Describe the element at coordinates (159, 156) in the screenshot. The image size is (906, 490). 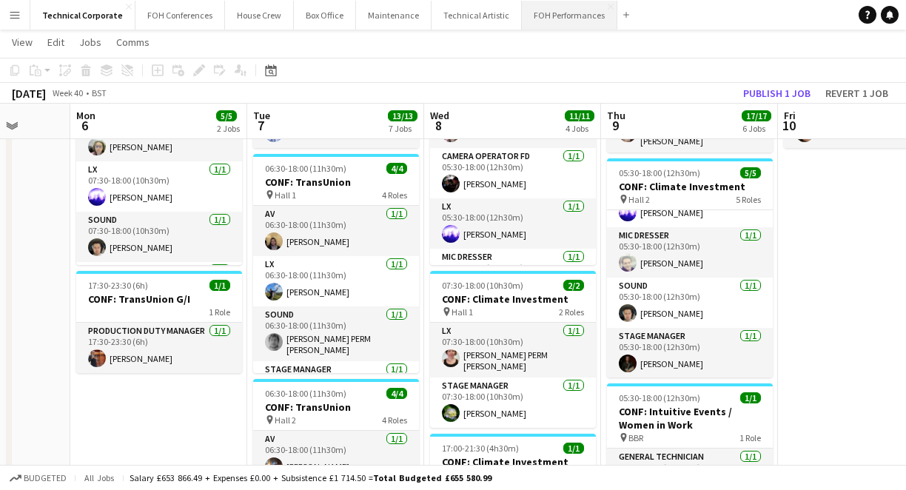
I see `div: 07:30-18:00 (10h30m)4/4CONF: Climate Investment (REHEARSALS) Hall 24 RolesAV1/107:30-18:00 (10h30...` at that location.